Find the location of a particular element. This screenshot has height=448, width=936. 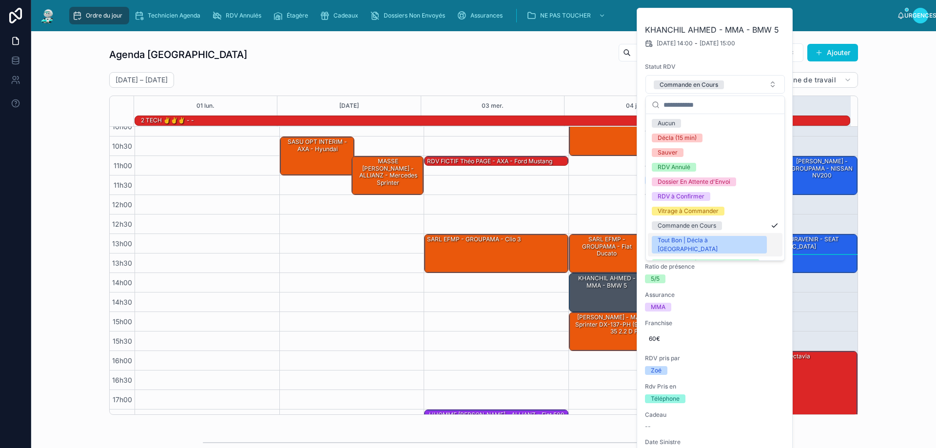

font: Franchise is located at coordinates (659, 323).